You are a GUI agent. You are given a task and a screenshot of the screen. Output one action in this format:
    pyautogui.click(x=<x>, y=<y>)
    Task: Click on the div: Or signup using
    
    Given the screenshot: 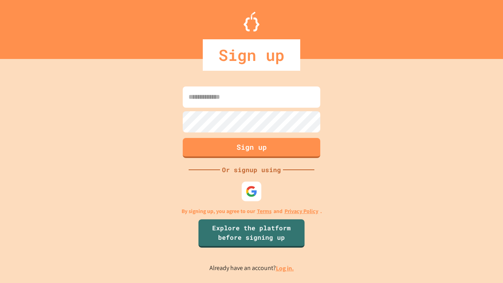 What is the action you would take?
    pyautogui.click(x=251, y=170)
    